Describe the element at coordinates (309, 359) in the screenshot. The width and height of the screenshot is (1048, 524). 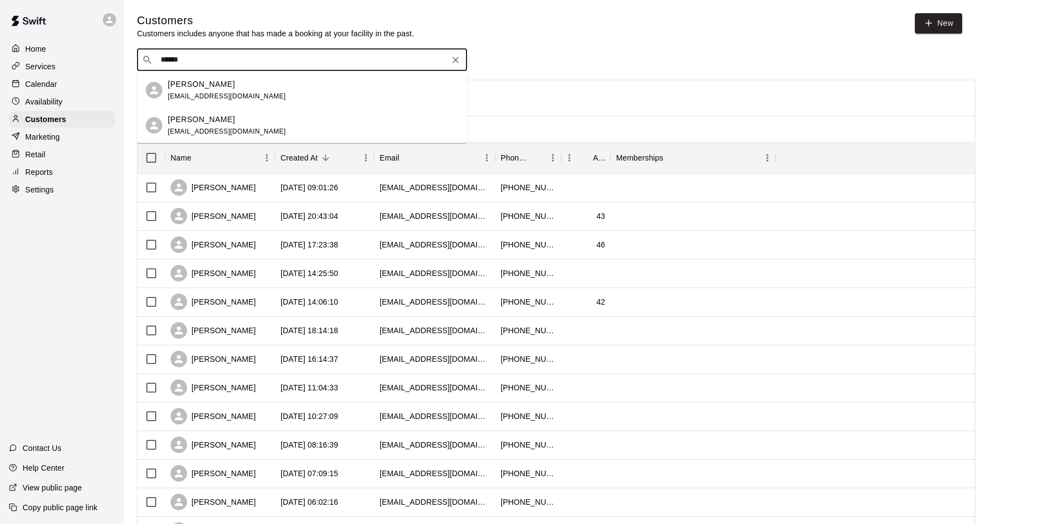
I see `div: 2025-09-12 16:14:37` at that location.